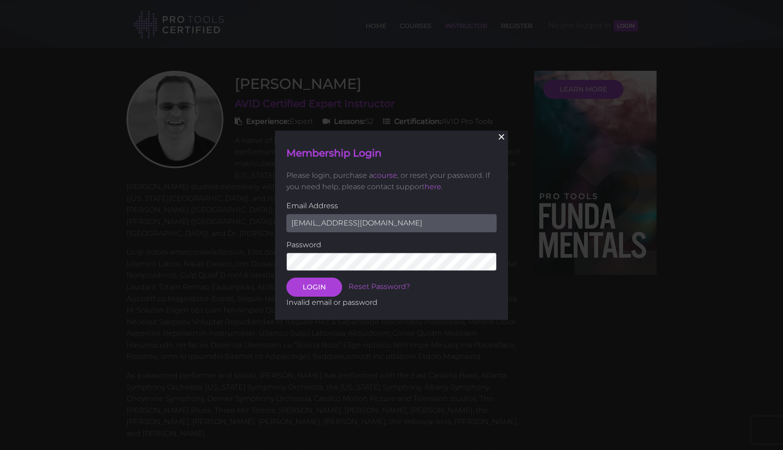 This screenshot has width=783, height=450. Describe the element at coordinates (433, 186) in the screenshot. I see `a: here` at that location.